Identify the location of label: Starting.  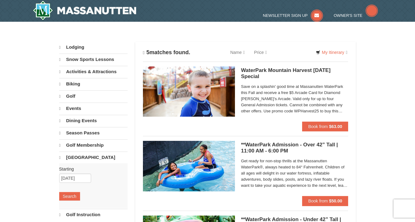
(91, 169).